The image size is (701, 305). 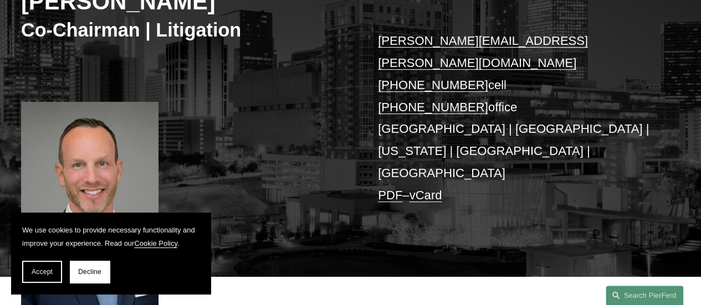 What do you see at coordinates (390, 195) in the screenshot?
I see `a: PDF` at bounding box center [390, 195].